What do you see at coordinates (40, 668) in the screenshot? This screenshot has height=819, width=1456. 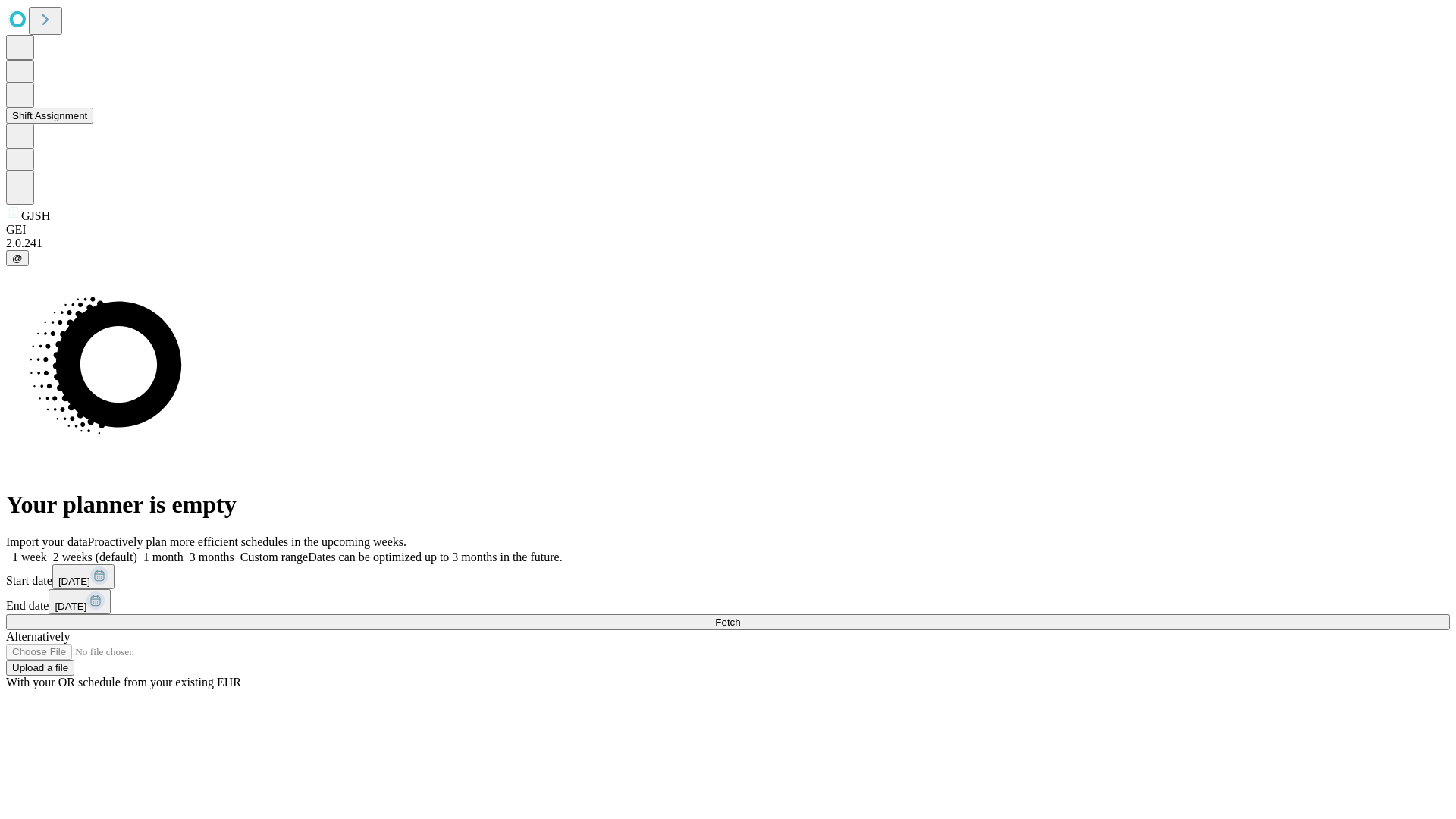 I see `button: Upload a file` at bounding box center [40, 668].